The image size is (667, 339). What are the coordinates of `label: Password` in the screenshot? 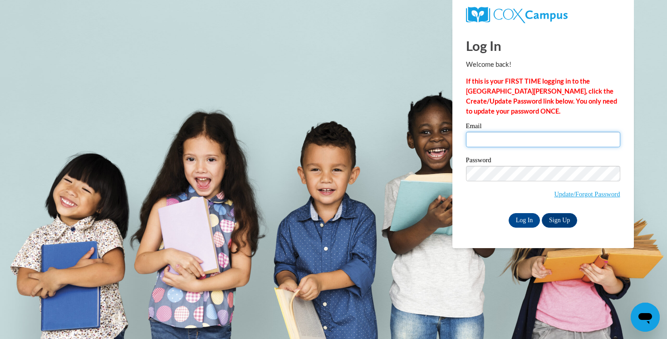 It's located at (543, 161).